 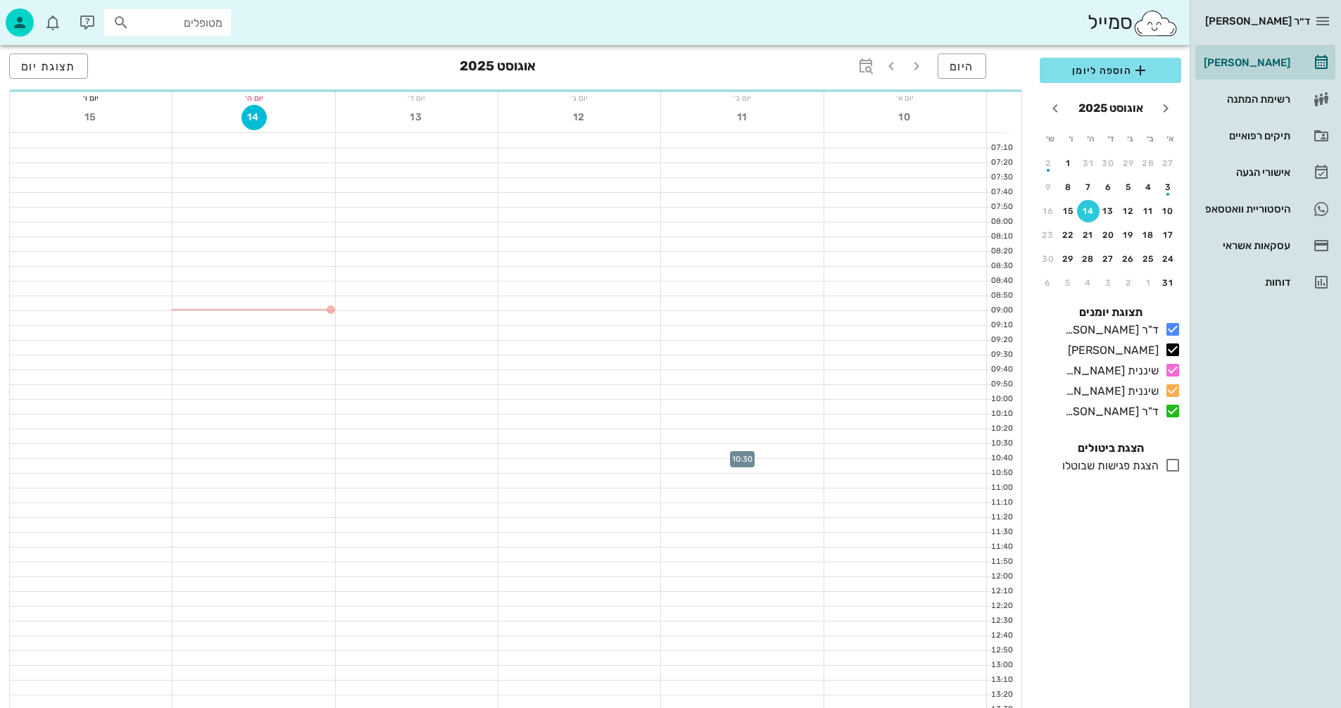 I want to click on a: אישורי הגעה, so click(x=1265, y=172).